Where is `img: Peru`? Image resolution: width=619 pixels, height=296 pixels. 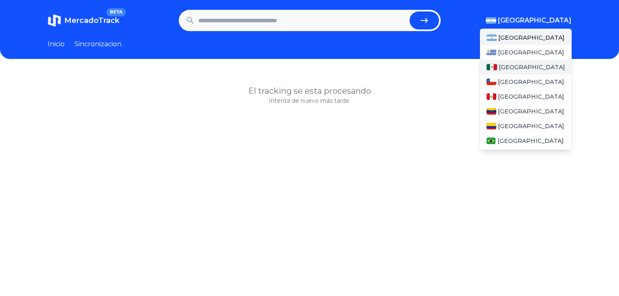 img: Peru is located at coordinates (491, 97).